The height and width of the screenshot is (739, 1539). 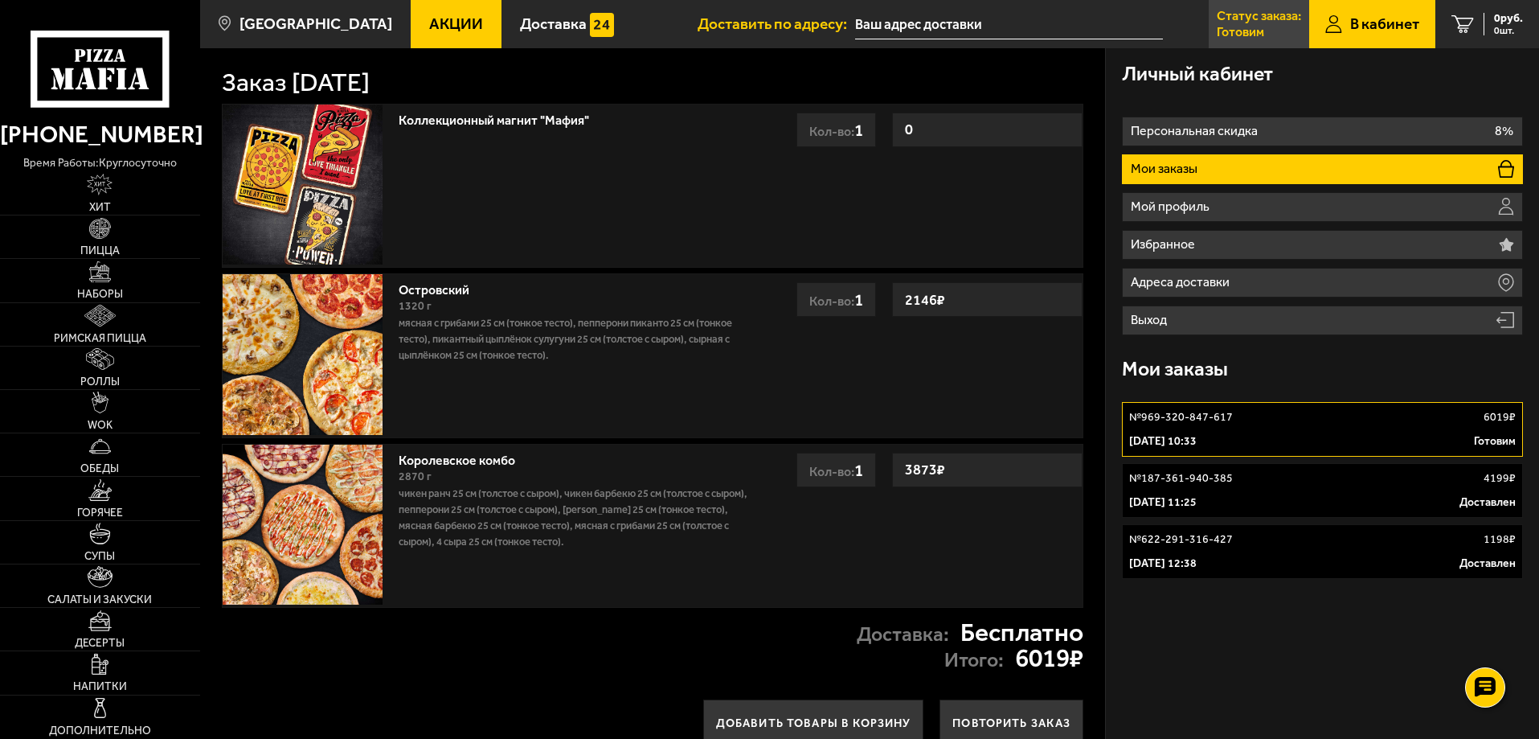 What do you see at coordinates (100, 469) in the screenshot?
I see `span: Обеды` at bounding box center [100, 469].